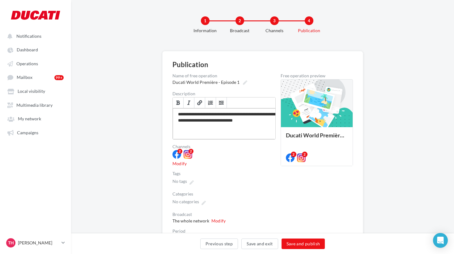 The image size is (454, 254). I want to click on div: Period, so click(224, 231).